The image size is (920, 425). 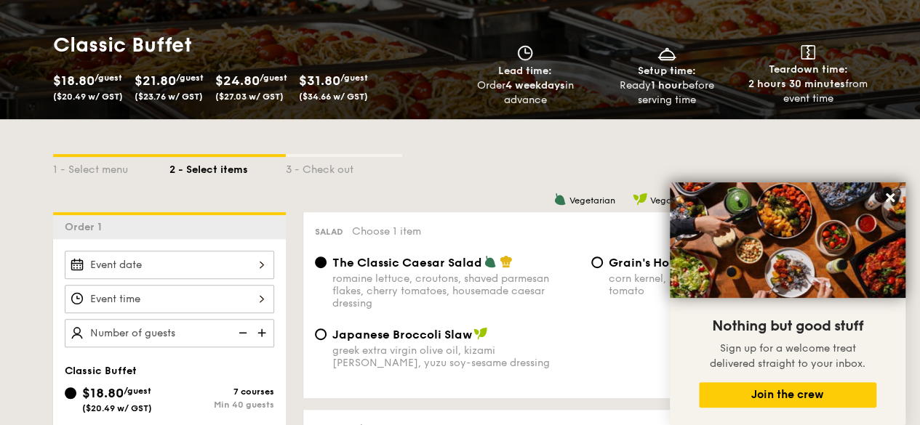 I want to click on span: The Classic Caesar Salad, so click(x=407, y=263).